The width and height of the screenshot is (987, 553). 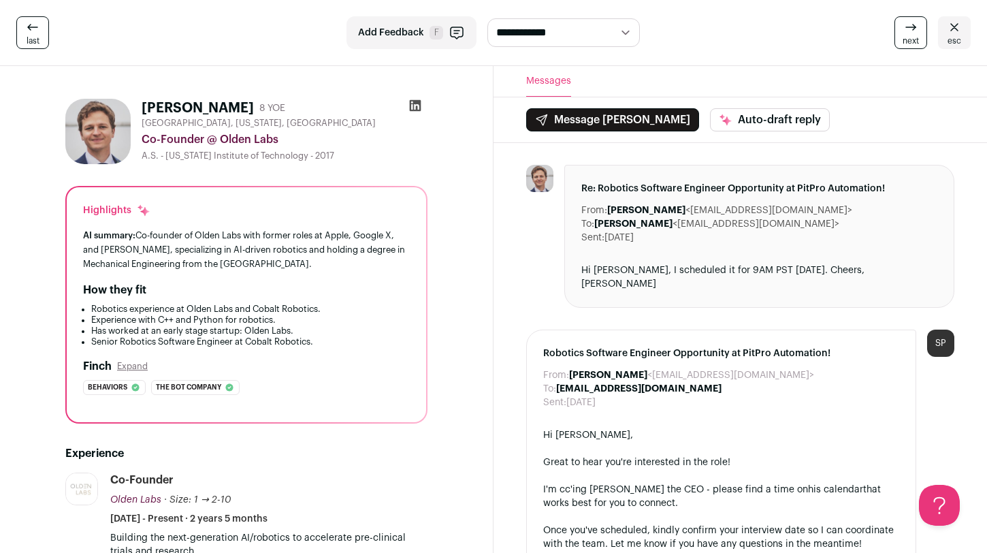 What do you see at coordinates (251, 320) in the screenshot?
I see `li: Experience with C++ and Python for robotics.` at bounding box center [251, 320].